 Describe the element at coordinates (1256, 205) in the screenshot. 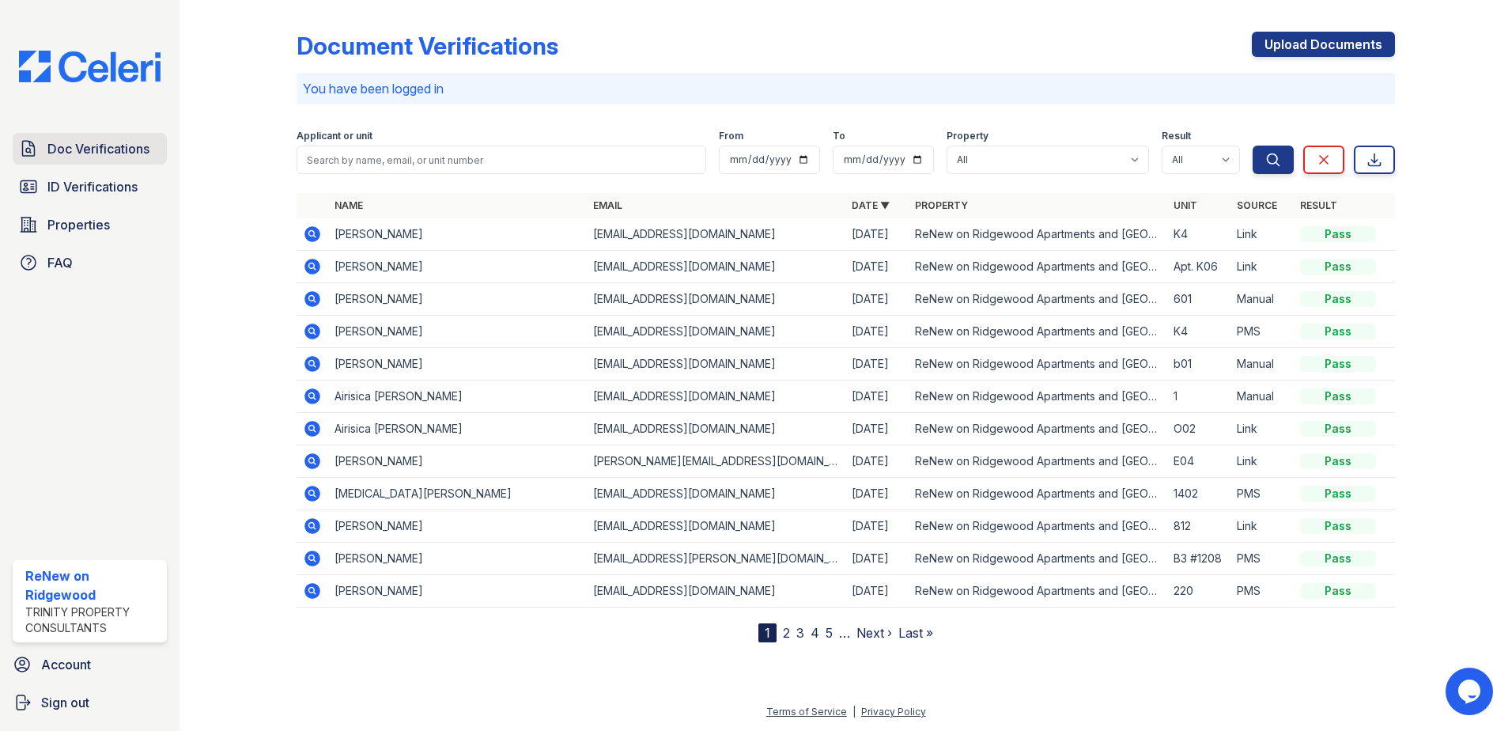

I see `a: Source` at that location.